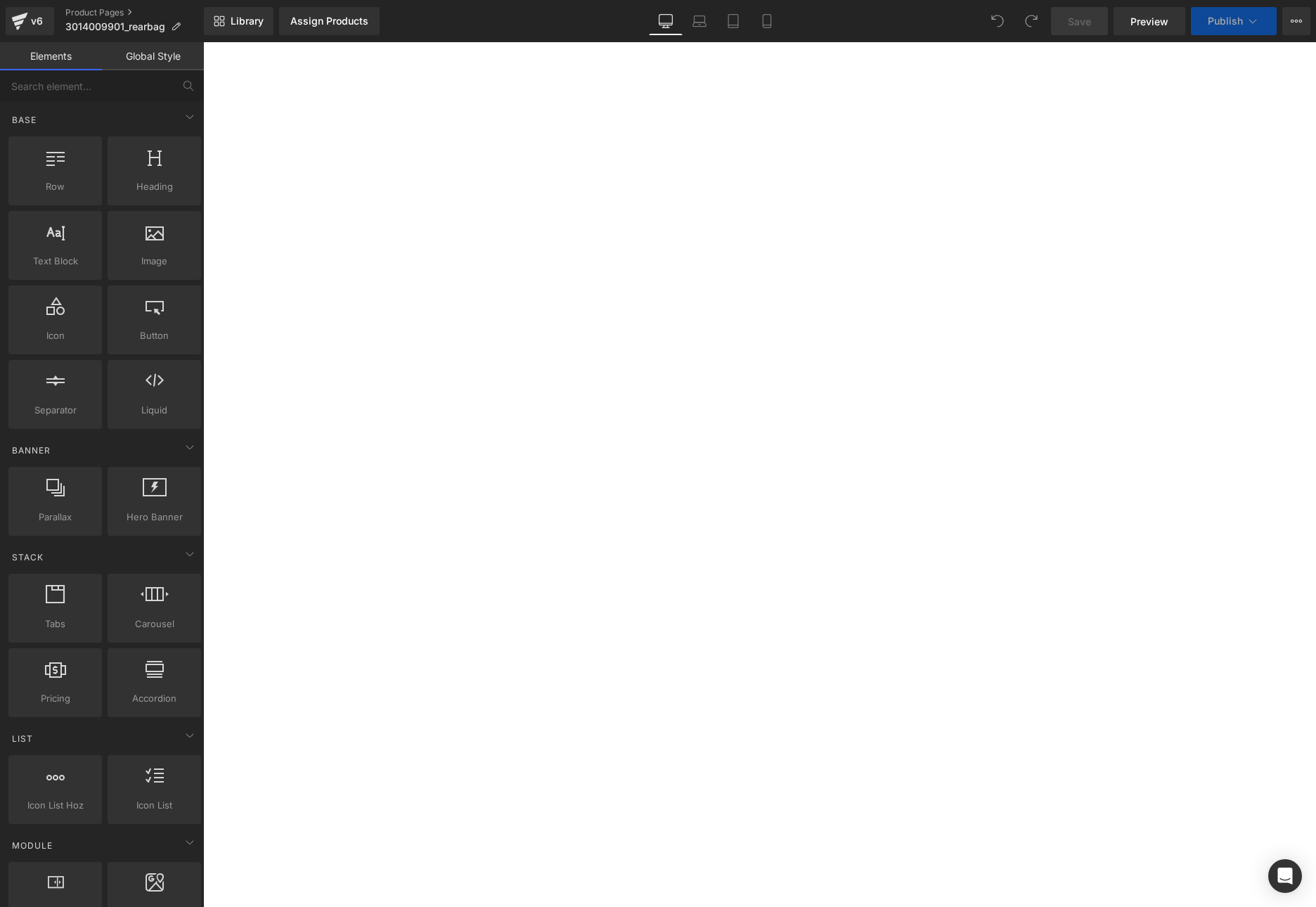 This screenshot has height=907, width=1316. Describe the element at coordinates (997, 21) in the screenshot. I see `button: Undo` at that location.